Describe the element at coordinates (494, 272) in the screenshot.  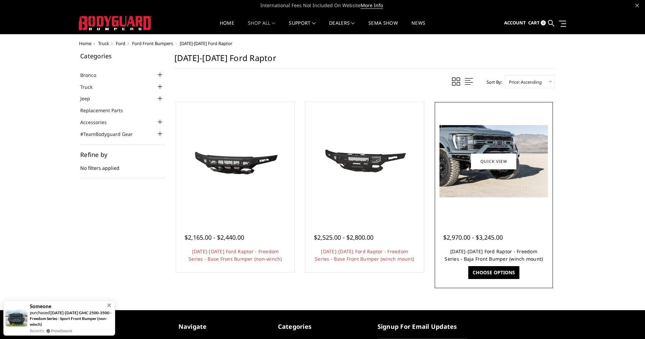
I see `a: Choose Options` at that location.